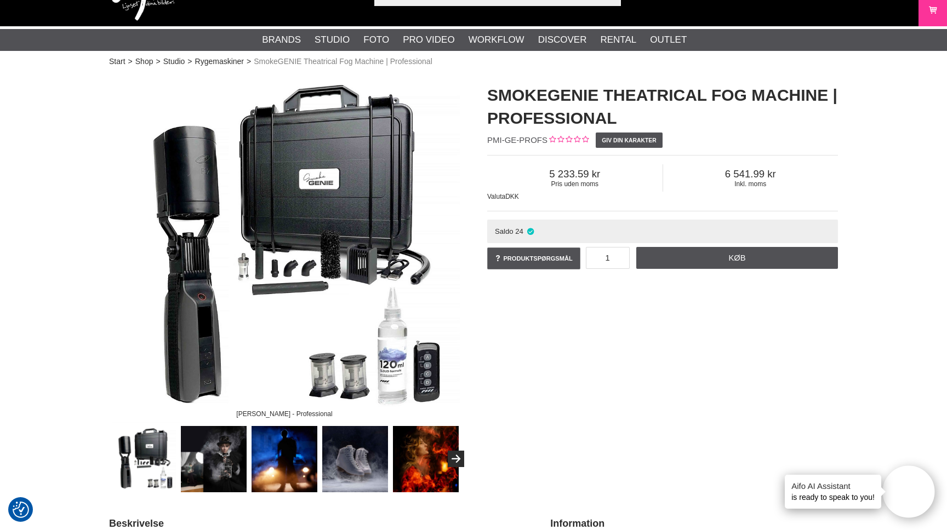  Describe the element at coordinates (534, 259) in the screenshot. I see `a: Produktspørgsmål` at that location.